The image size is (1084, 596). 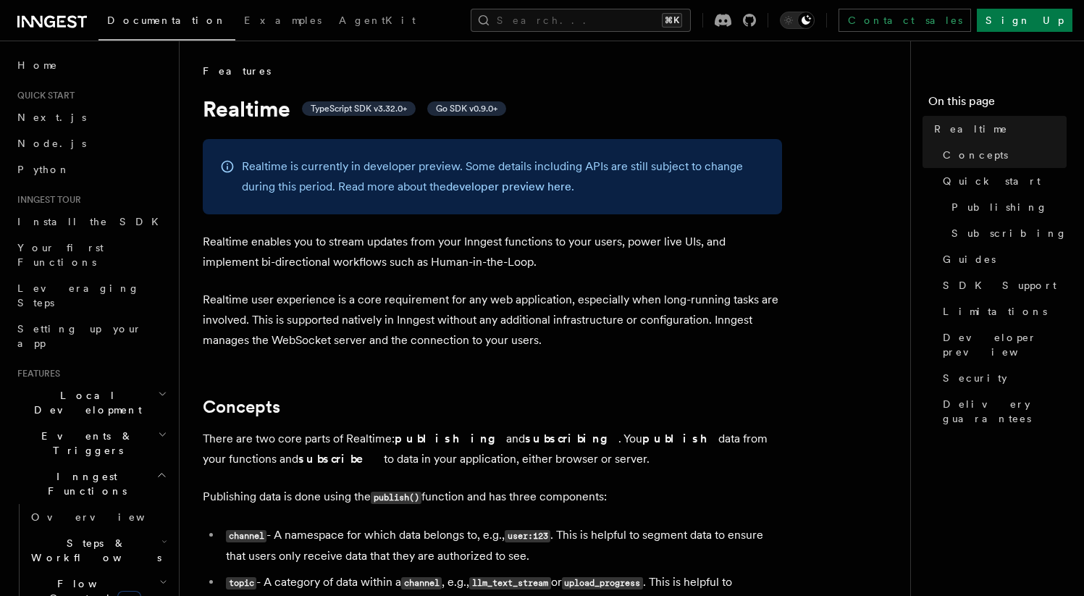 I want to click on code: llm_text_stream, so click(x=510, y=583).